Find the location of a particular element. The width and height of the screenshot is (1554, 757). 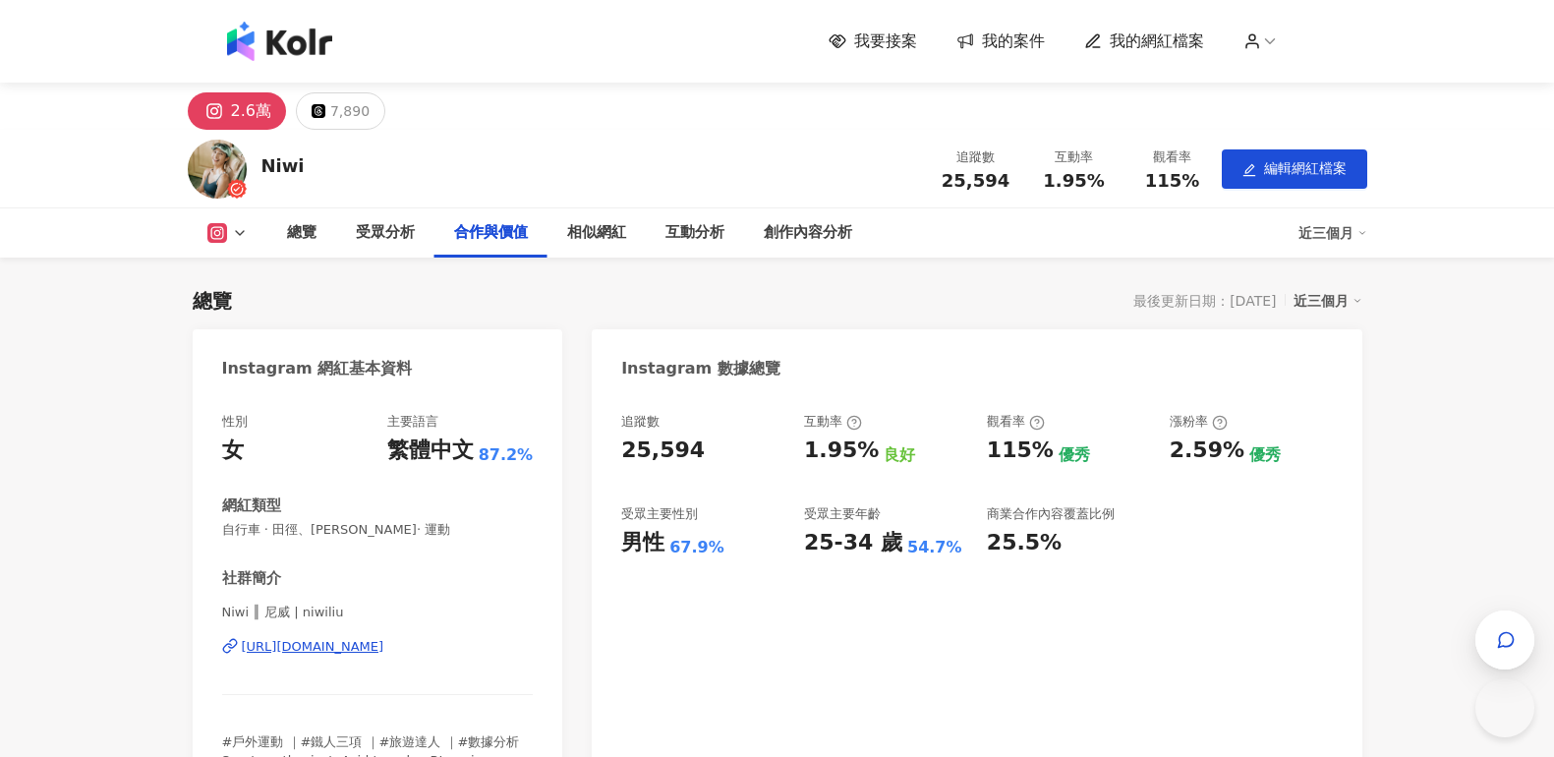

div: 合作與價值 is located at coordinates (490, 233).